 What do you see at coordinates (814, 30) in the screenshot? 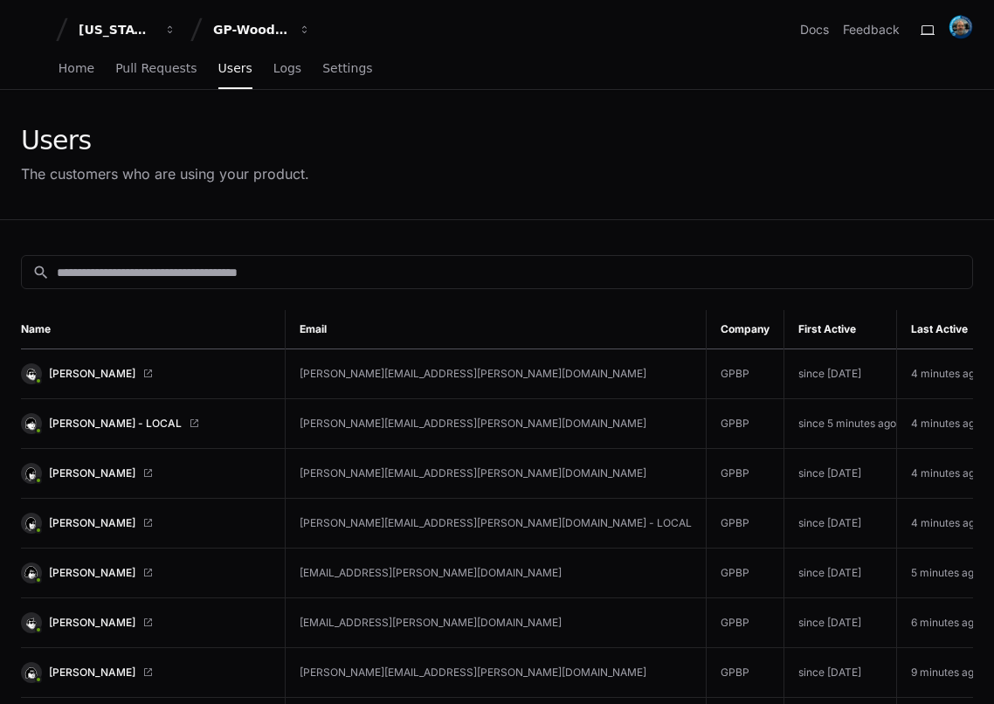
I see `a: Docs` at bounding box center [814, 30].